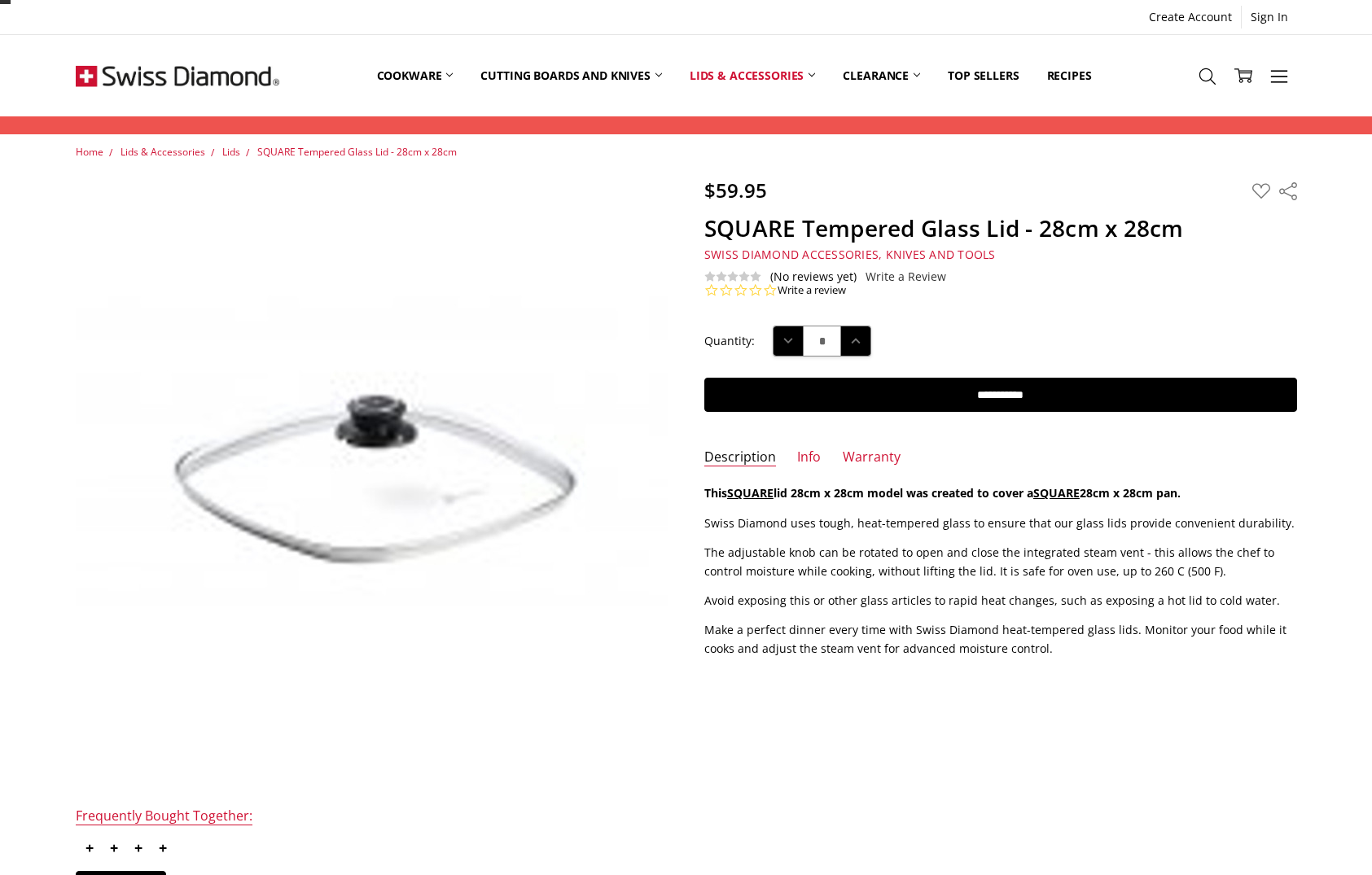 This screenshot has width=1372, height=875. Describe the element at coordinates (730, 341) in the screenshot. I see `label: Quantity:` at that location.